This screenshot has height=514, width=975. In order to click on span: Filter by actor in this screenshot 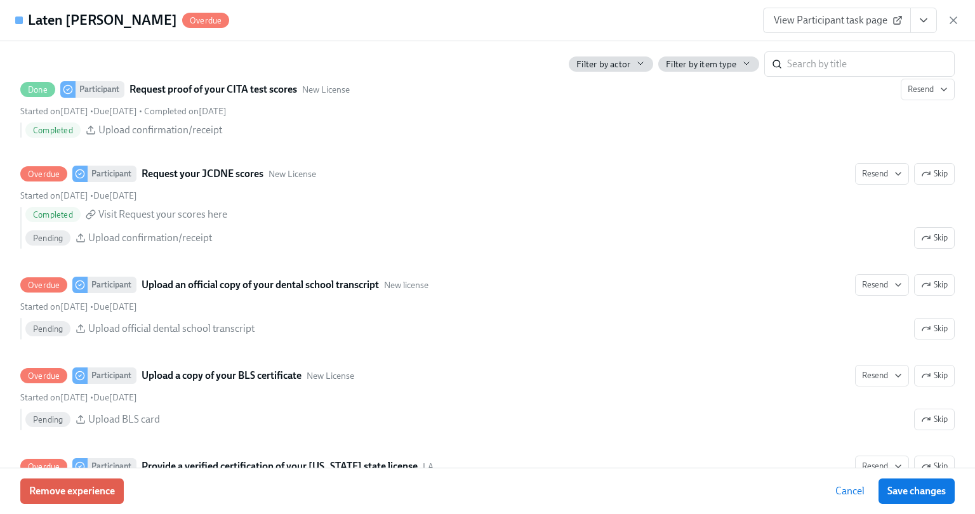, I will do `click(603, 64)`.